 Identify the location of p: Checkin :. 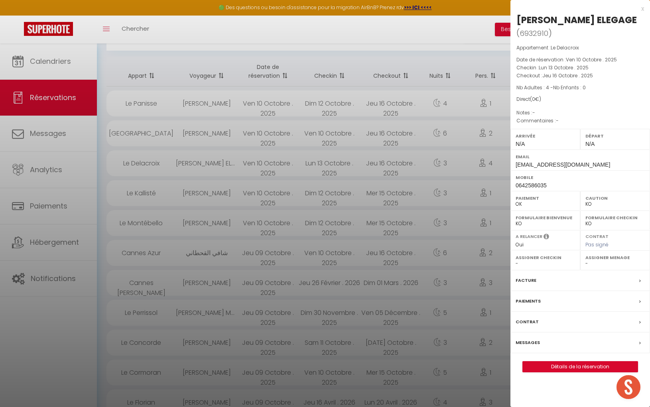
(581, 68).